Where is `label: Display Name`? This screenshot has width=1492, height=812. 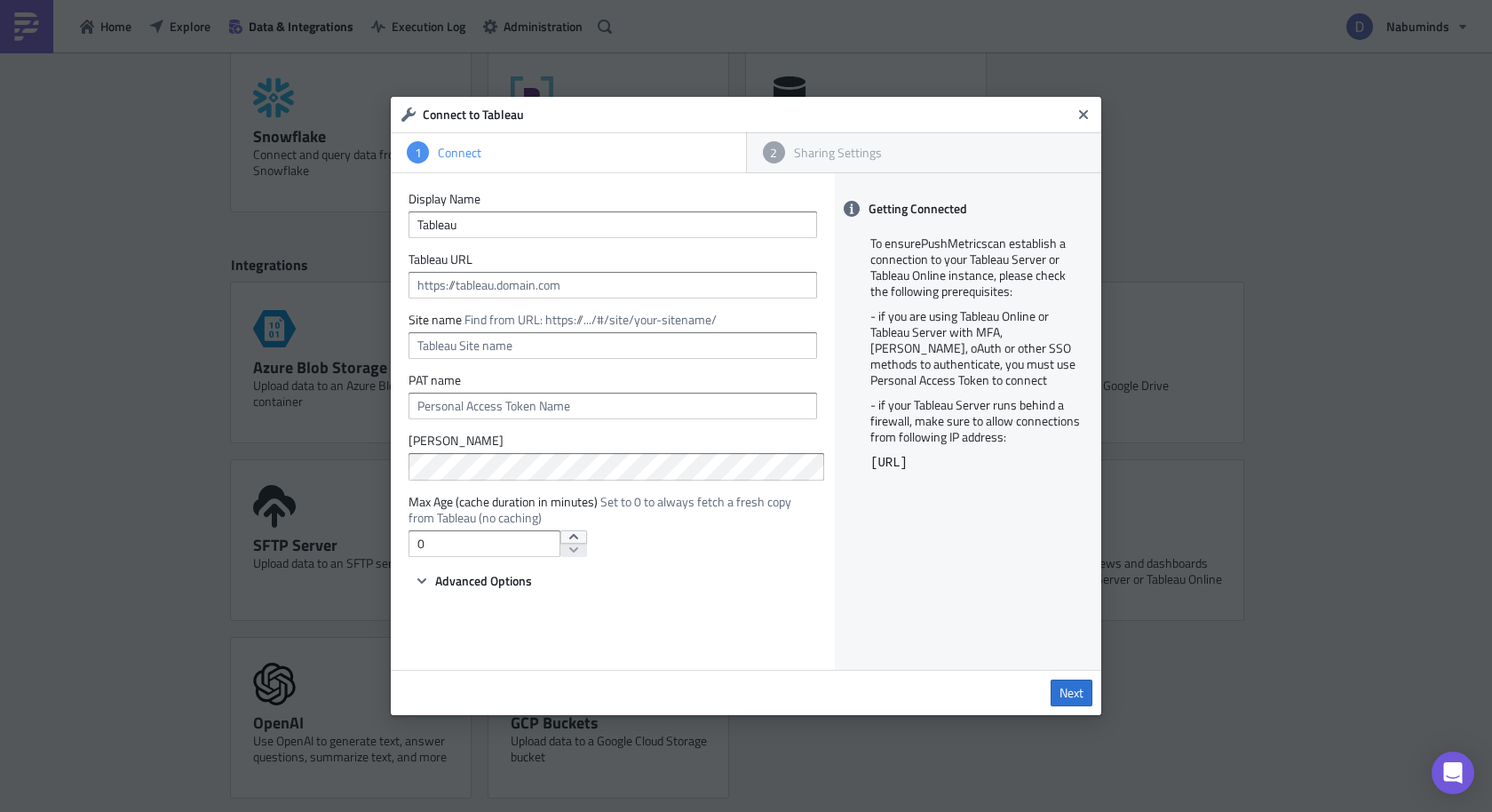 label: Display Name is located at coordinates (613, 199).